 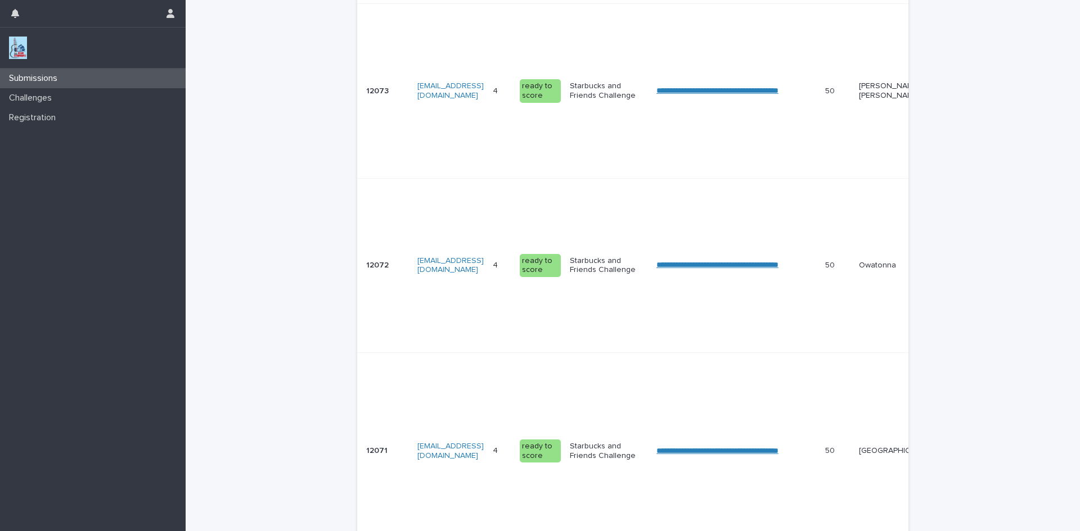 I want to click on p: Owatonna, so click(x=897, y=265).